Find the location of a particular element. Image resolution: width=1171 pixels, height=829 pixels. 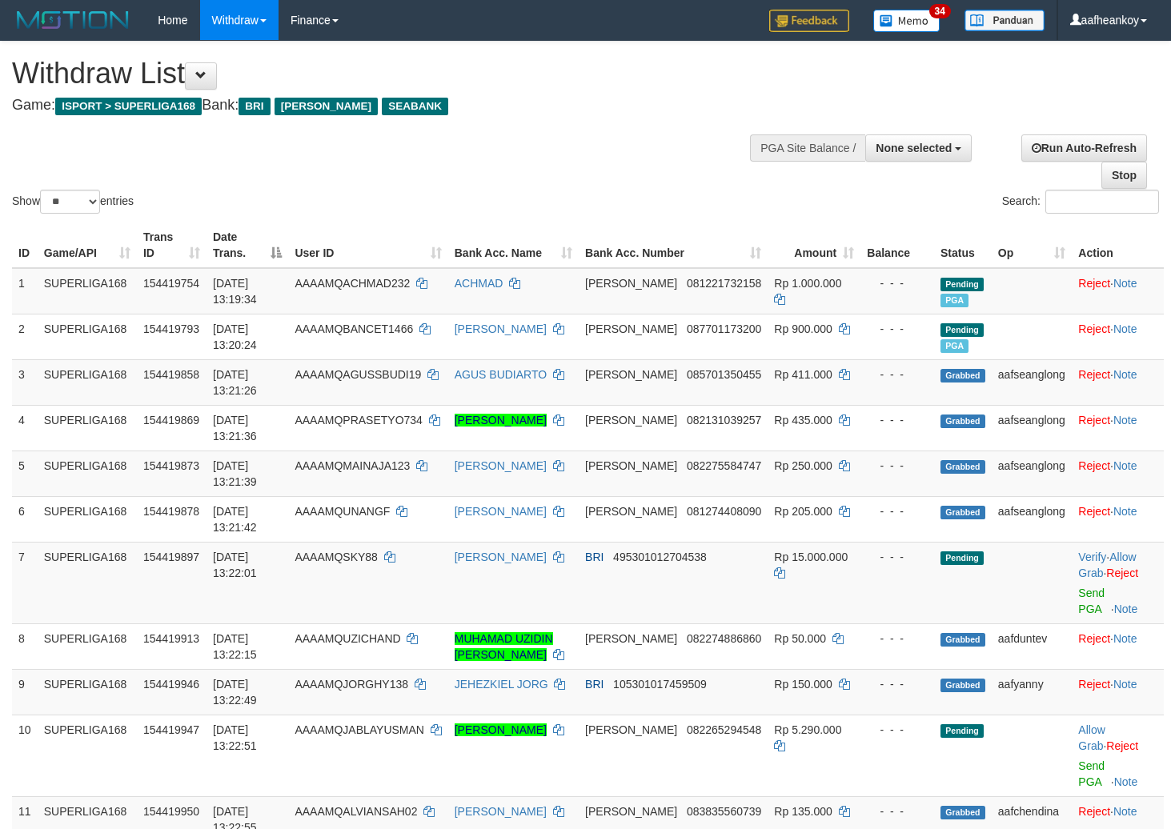

label: Search: is located at coordinates (1081, 202).